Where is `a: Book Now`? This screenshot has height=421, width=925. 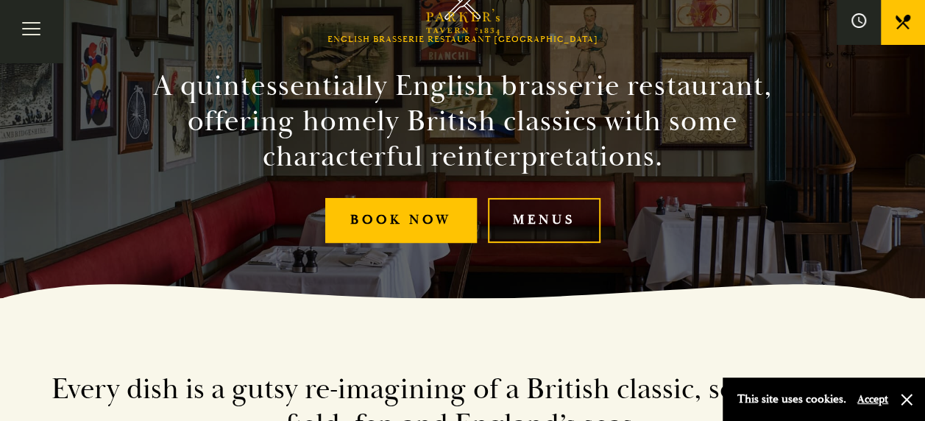 a: Book Now is located at coordinates (401, 220).